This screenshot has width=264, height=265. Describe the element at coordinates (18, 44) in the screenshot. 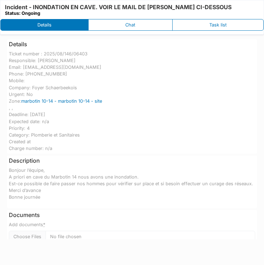

I see `h6: Details` at that location.